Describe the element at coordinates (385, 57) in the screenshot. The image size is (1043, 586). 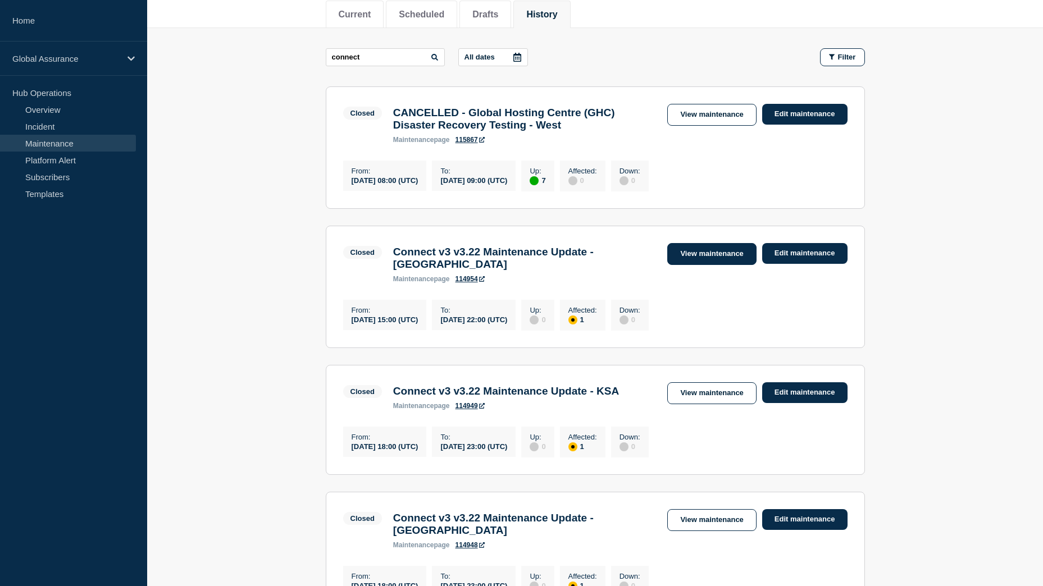
I see `input: Search maintenances` at that location.